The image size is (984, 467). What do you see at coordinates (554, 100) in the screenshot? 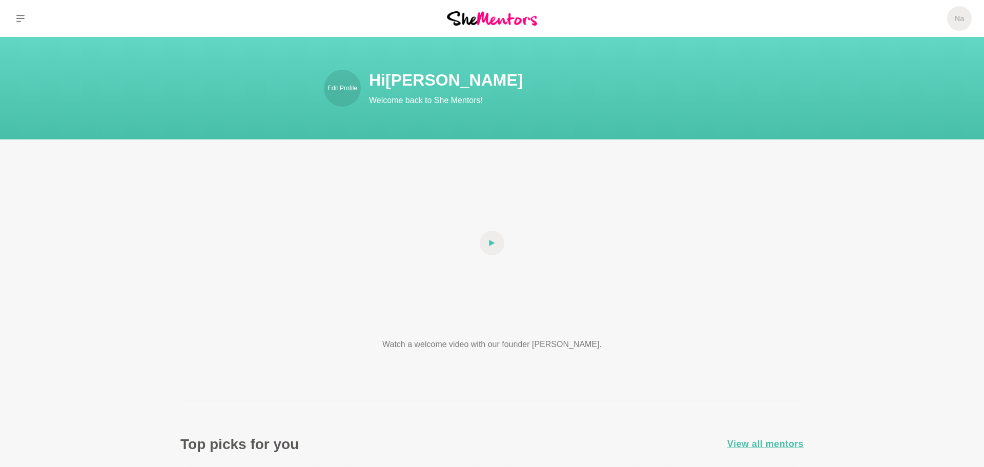
I see `p: Welcome back to She Mentors!` at bounding box center [554, 100].